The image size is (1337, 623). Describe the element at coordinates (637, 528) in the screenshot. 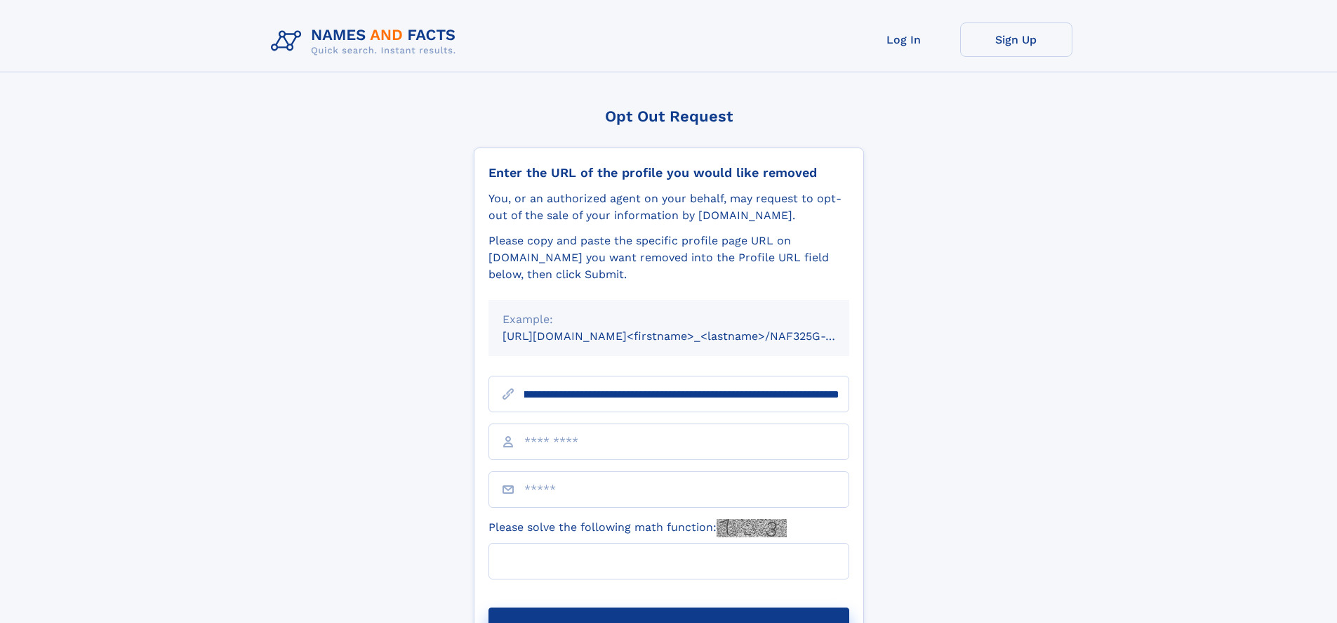

I see `label: Please solve the following math function:` at that location.